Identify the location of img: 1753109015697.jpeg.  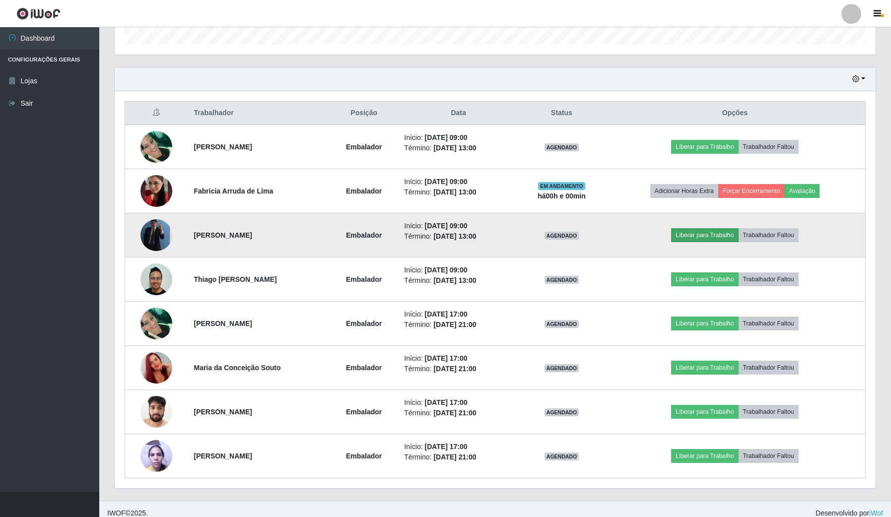
(156, 412).